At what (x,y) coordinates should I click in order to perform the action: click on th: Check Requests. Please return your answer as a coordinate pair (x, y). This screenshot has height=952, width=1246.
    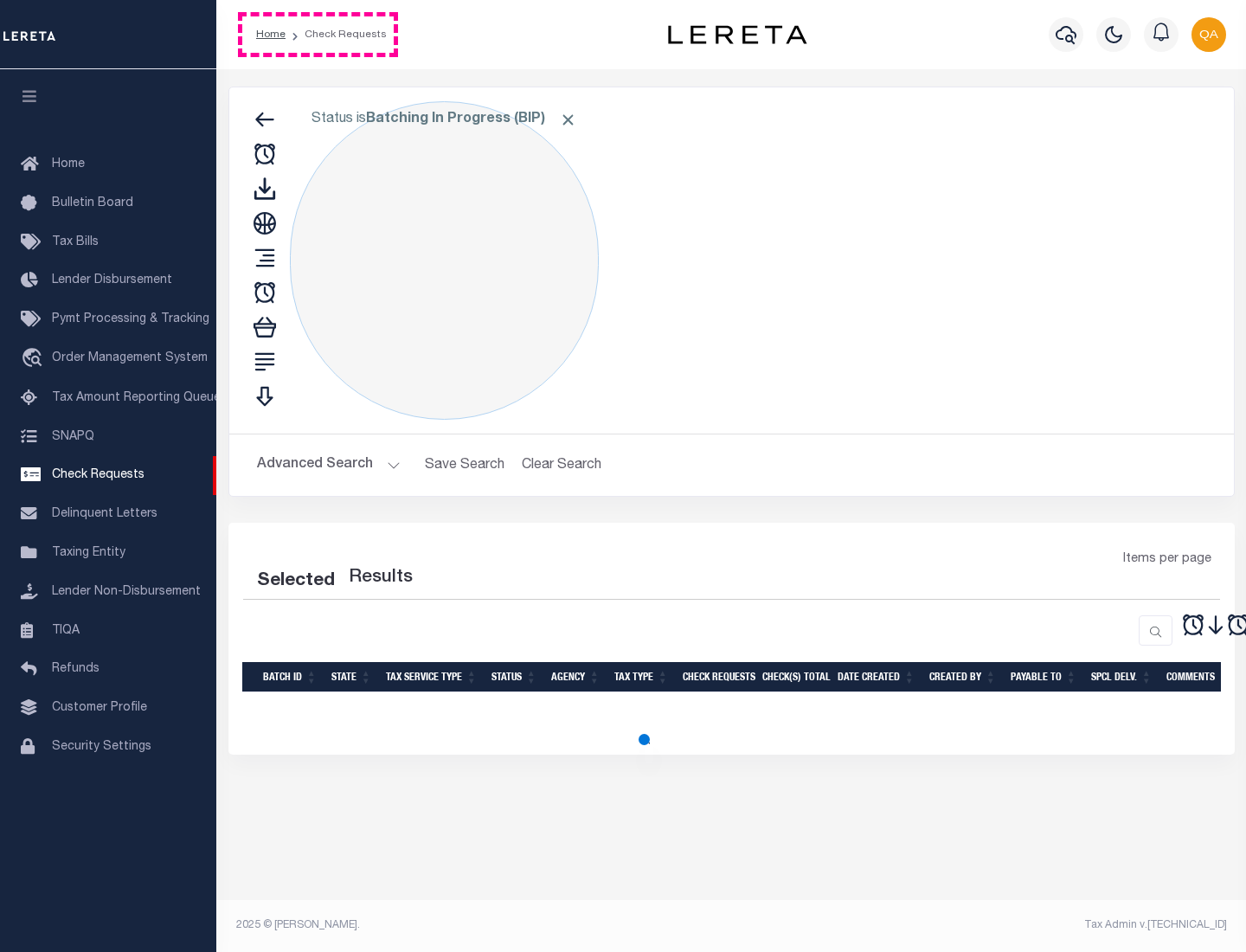
    Looking at the image, I should click on (715, 677).